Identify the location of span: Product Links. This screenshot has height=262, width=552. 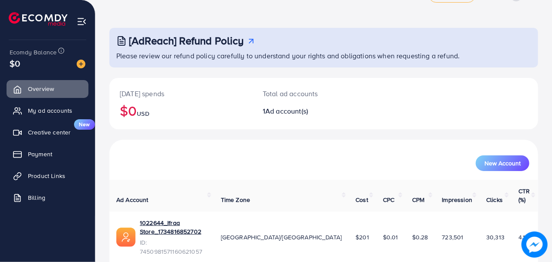
(47, 176).